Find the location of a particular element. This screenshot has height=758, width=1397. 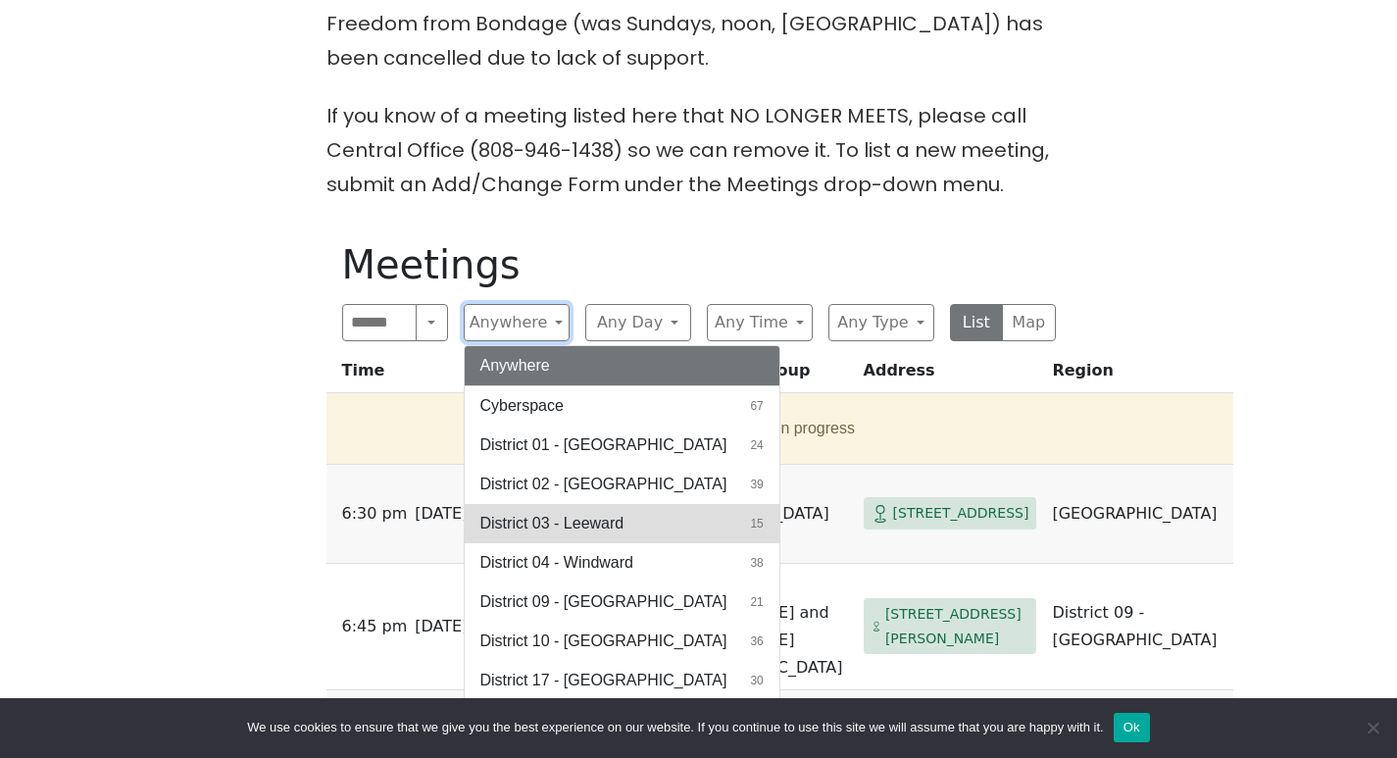

span: 21 results is located at coordinates (756, 602).